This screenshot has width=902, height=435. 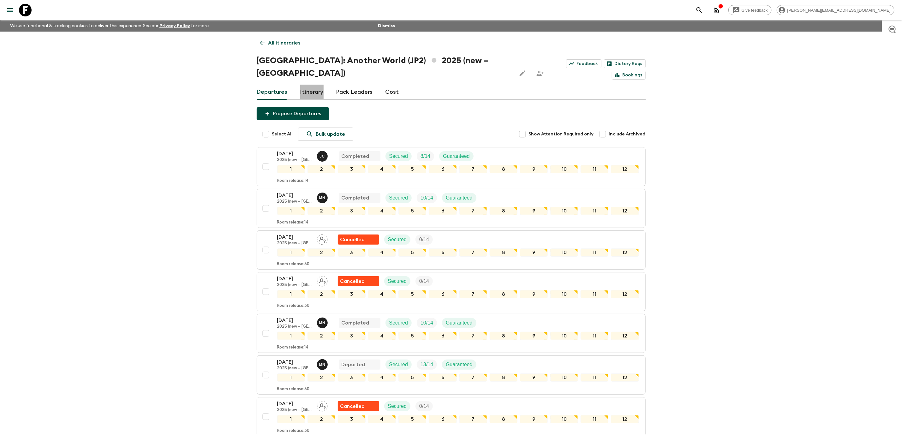 What do you see at coordinates (280, 43) in the screenshot?
I see `a: All itineraries` at bounding box center [280, 43].